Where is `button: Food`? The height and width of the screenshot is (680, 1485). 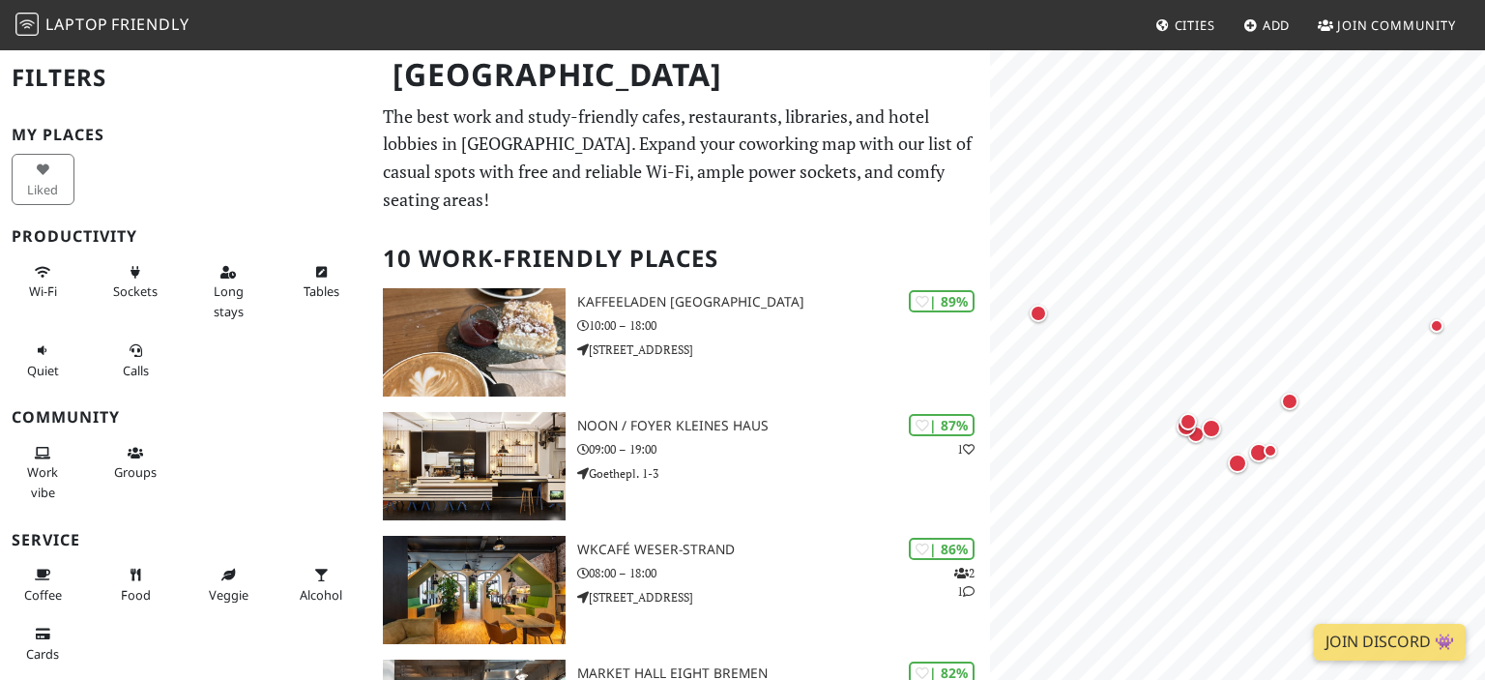
button: Food is located at coordinates (135, 584).